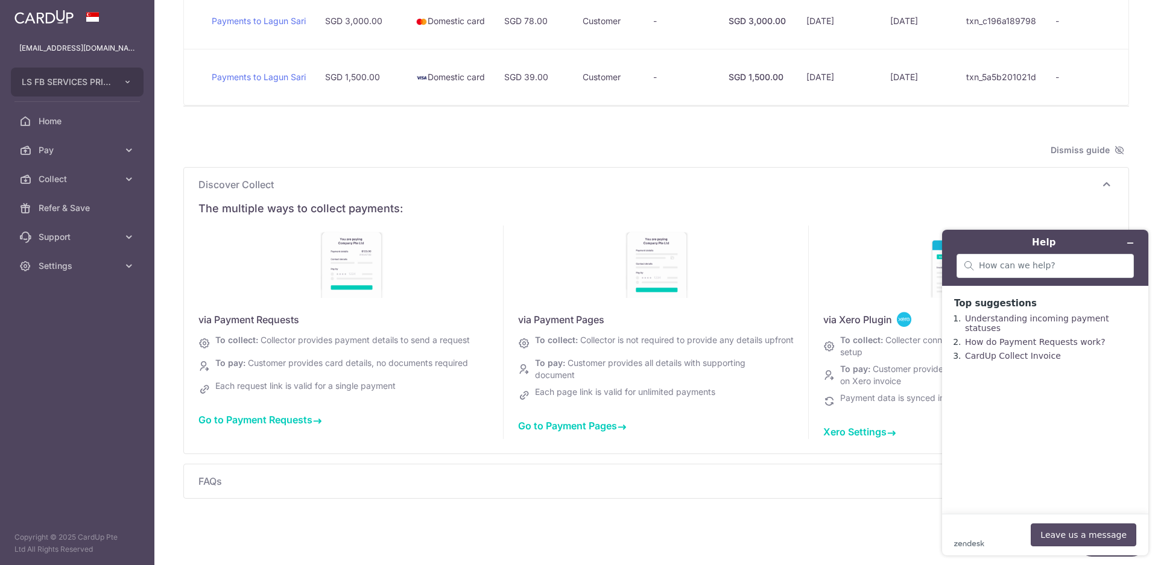 This screenshot has width=1158, height=565. Describe the element at coordinates (44, 17) in the screenshot. I see `img: CardUp` at that location.